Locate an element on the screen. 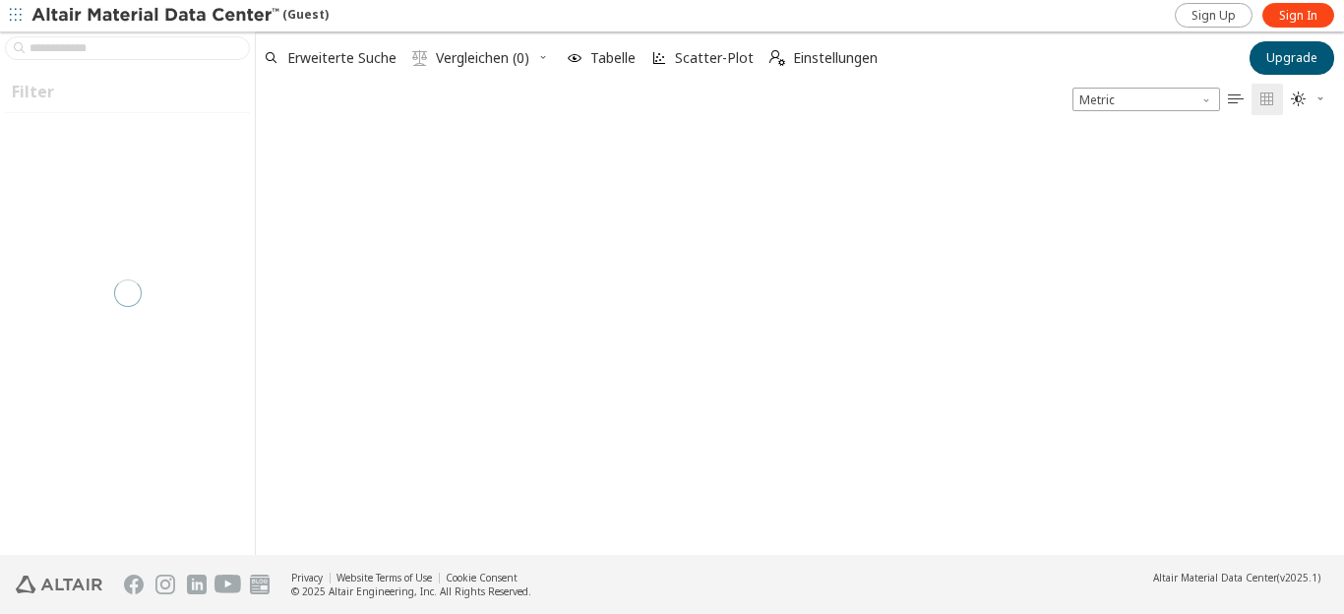 The height and width of the screenshot is (614, 1344). a: Sign In is located at coordinates (1297, 15).